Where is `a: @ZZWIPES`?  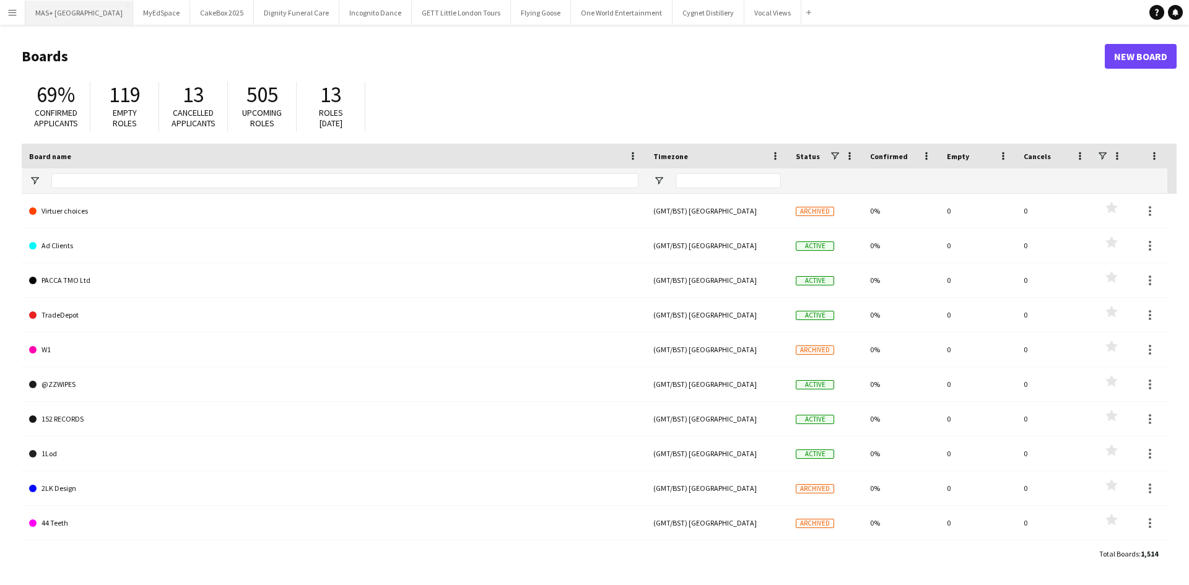
a: @ZZWIPES is located at coordinates (334, 385).